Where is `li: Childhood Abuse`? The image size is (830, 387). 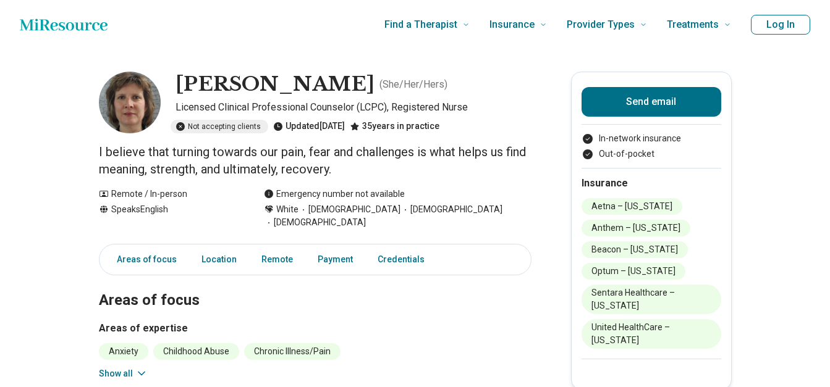 li: Childhood Abuse is located at coordinates (196, 352).